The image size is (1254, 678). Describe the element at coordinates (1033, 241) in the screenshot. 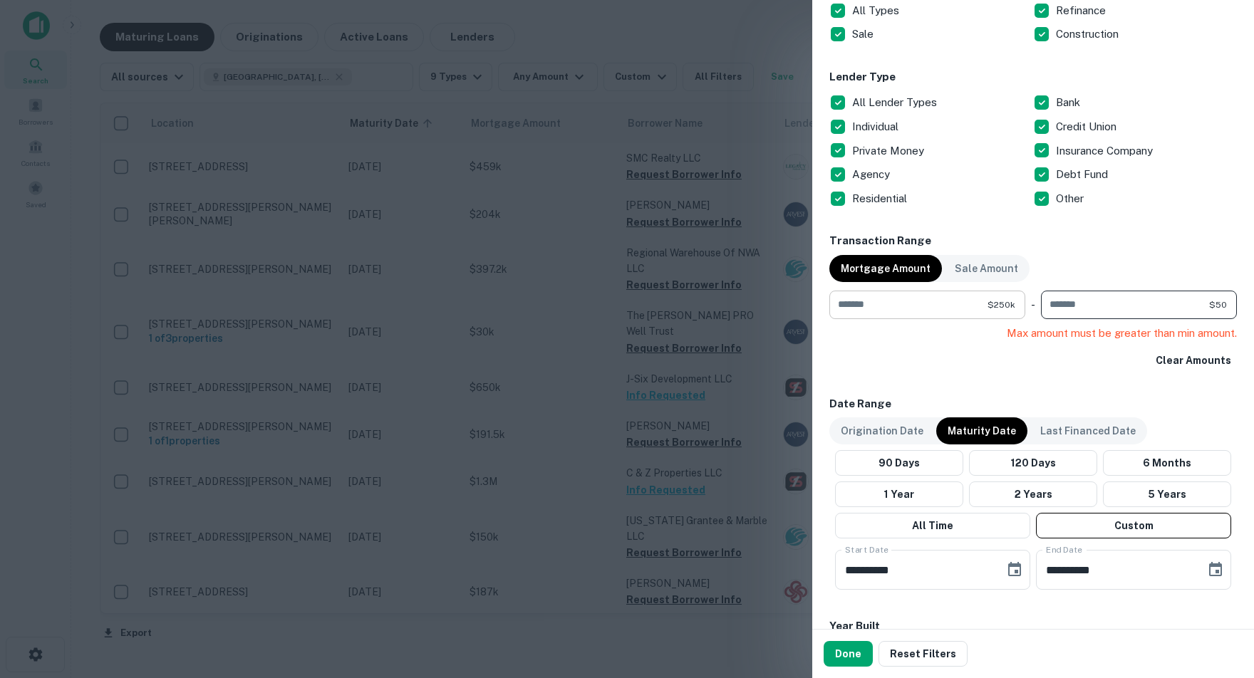

I see `h6: Transaction Range` at that location.